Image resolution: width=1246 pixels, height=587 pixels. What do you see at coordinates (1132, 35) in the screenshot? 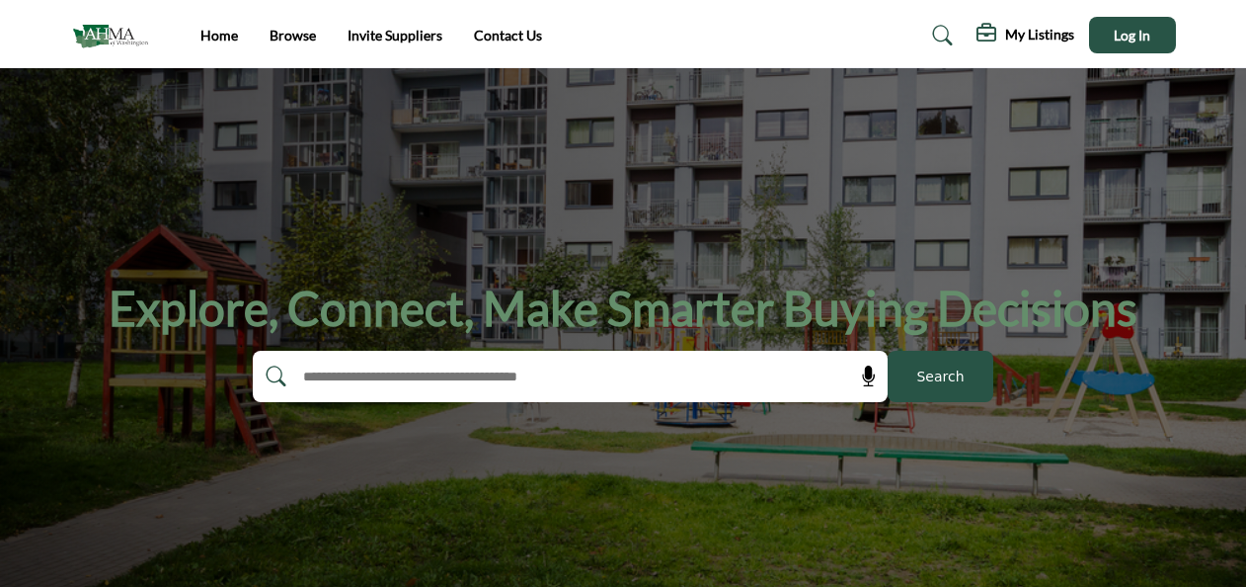
I see `span: Log In` at bounding box center [1132, 35].